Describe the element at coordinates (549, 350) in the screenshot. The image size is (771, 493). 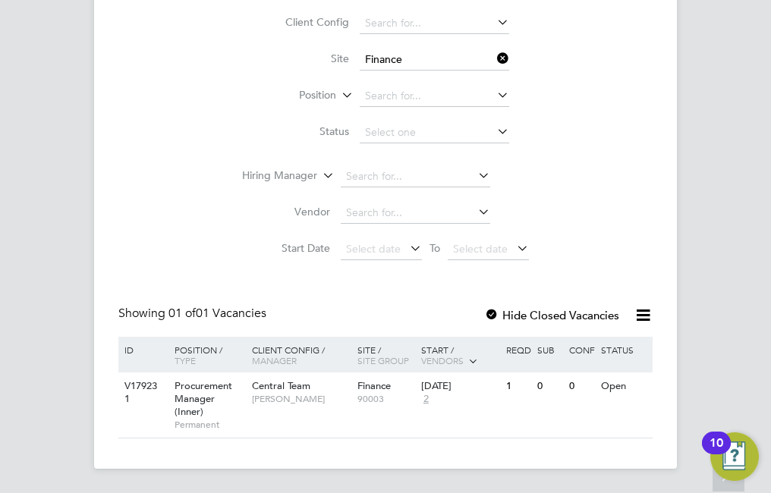
I see `div: Sub` at that location.